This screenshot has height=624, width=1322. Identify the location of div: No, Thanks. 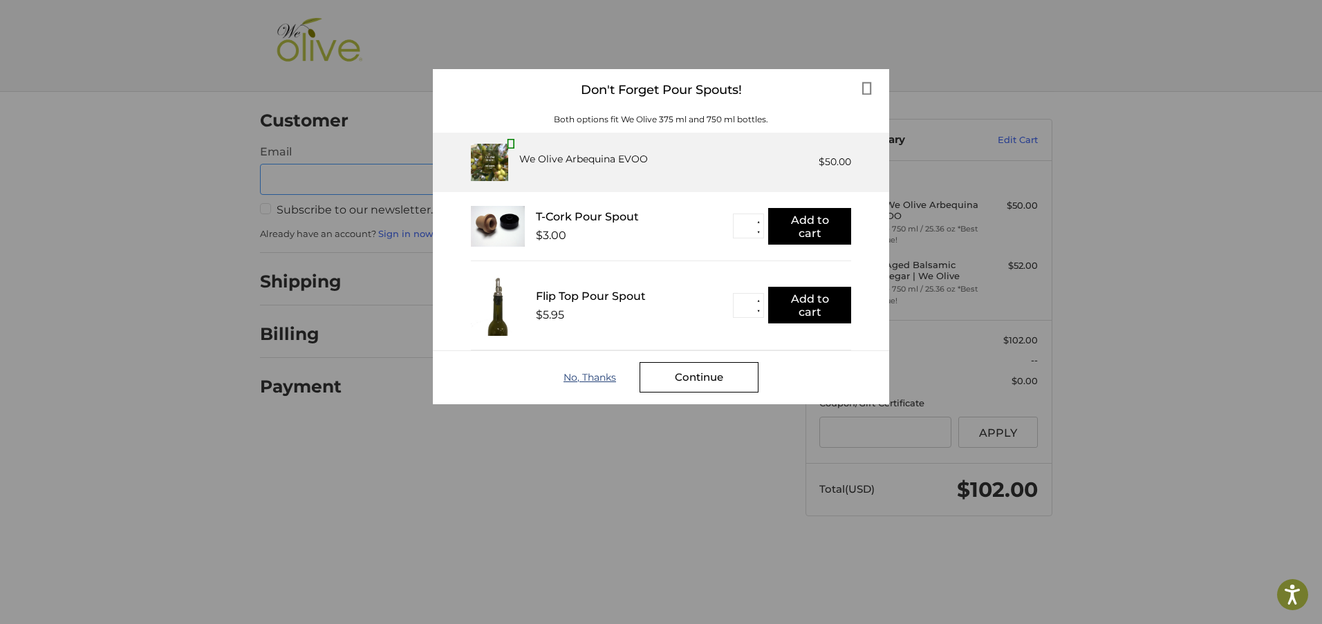
(602, 378).